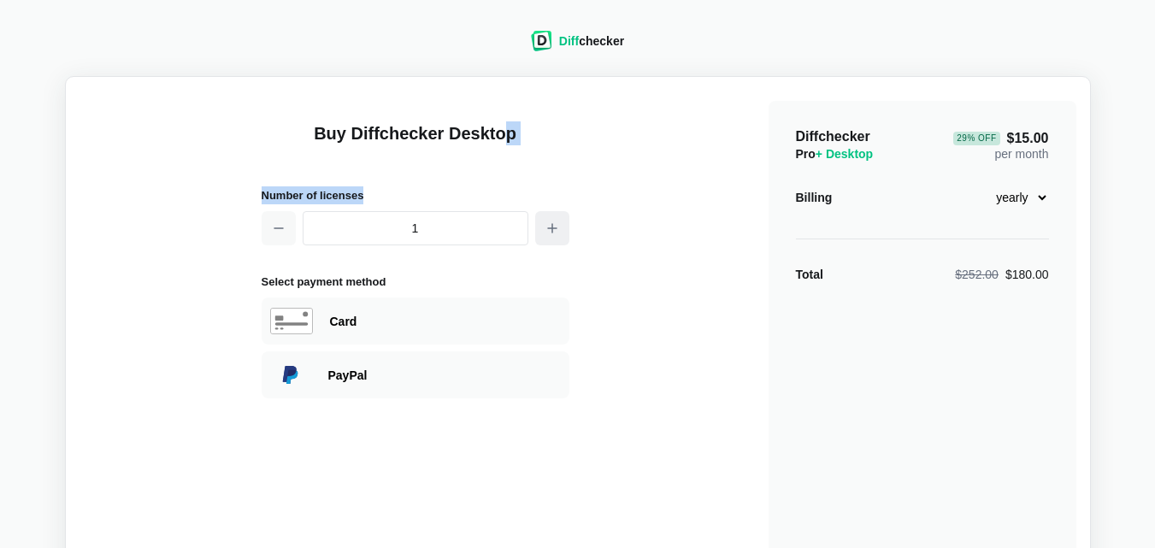 Image resolution: width=1155 pixels, height=548 pixels. What do you see at coordinates (834, 154) in the screenshot?
I see `span: Pro` at bounding box center [834, 154].